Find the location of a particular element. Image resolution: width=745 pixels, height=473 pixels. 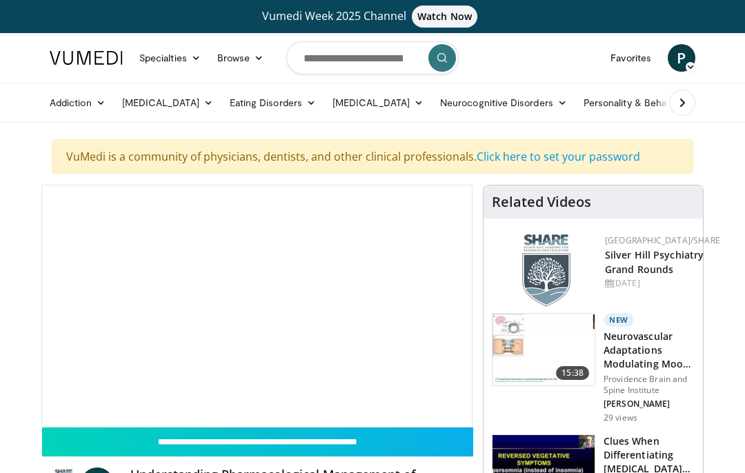

a: Specialties is located at coordinates (170, 58).